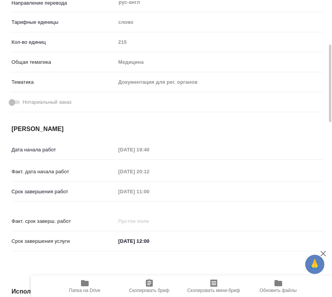  I want to click on p: Факт. дата начала работ, so click(63, 172).